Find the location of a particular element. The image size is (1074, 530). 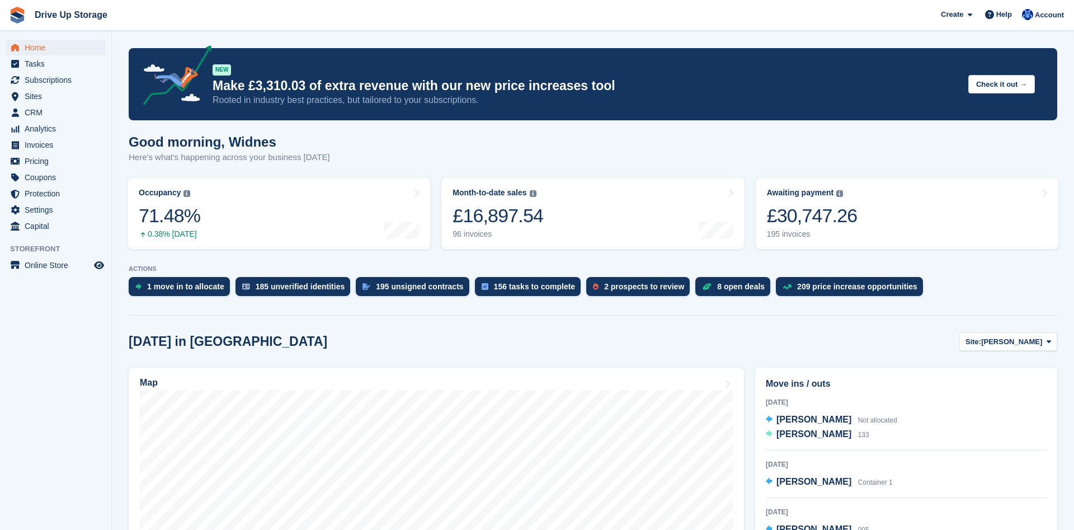

p: ACTIONS is located at coordinates (593, 269).